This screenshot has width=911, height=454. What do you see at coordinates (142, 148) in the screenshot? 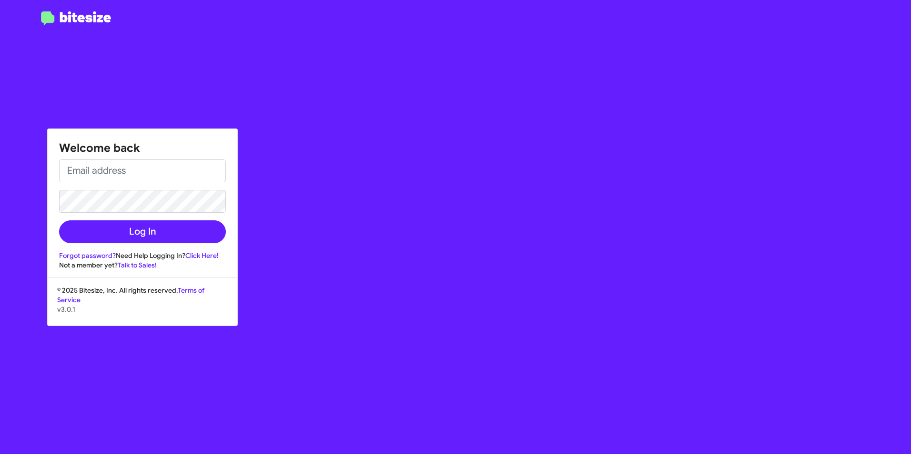
I see `h1: Welcome back` at bounding box center [142, 148].